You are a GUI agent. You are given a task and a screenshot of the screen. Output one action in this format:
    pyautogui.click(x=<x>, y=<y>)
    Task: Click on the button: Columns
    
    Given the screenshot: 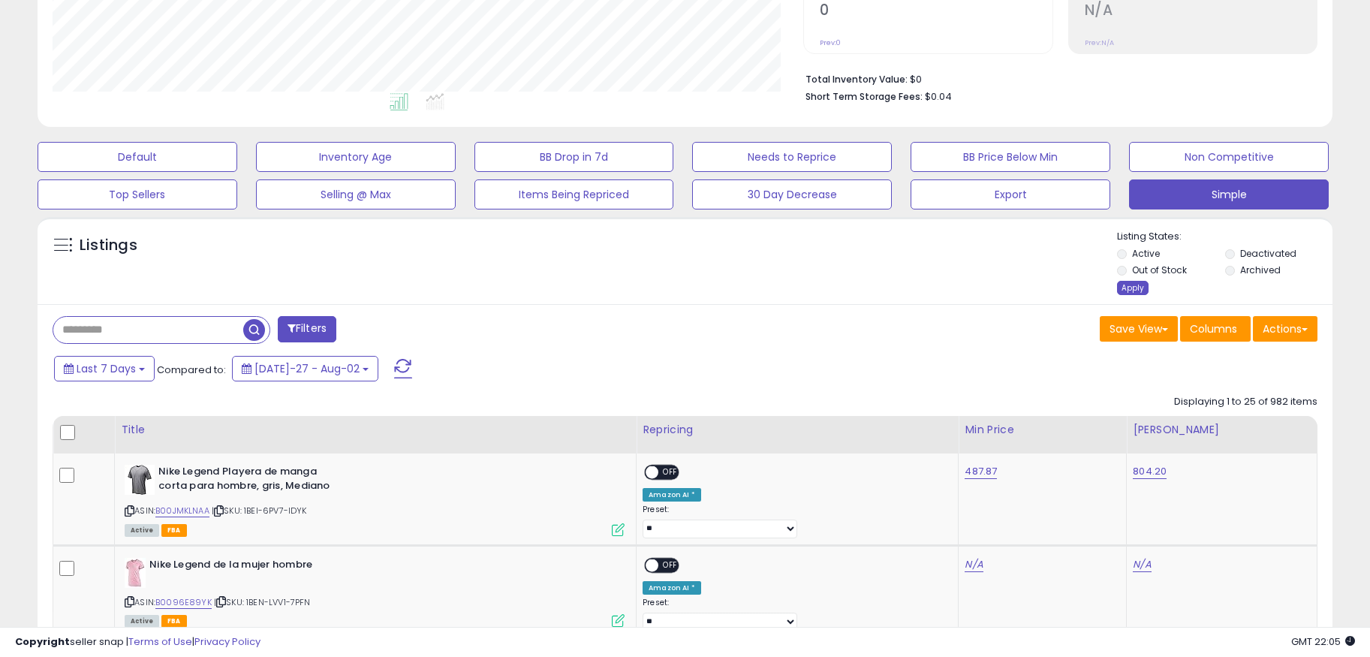 What is the action you would take?
    pyautogui.click(x=1216, y=329)
    